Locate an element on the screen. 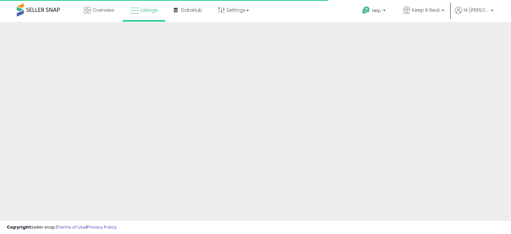  div: seller snap | | is located at coordinates (61, 227).